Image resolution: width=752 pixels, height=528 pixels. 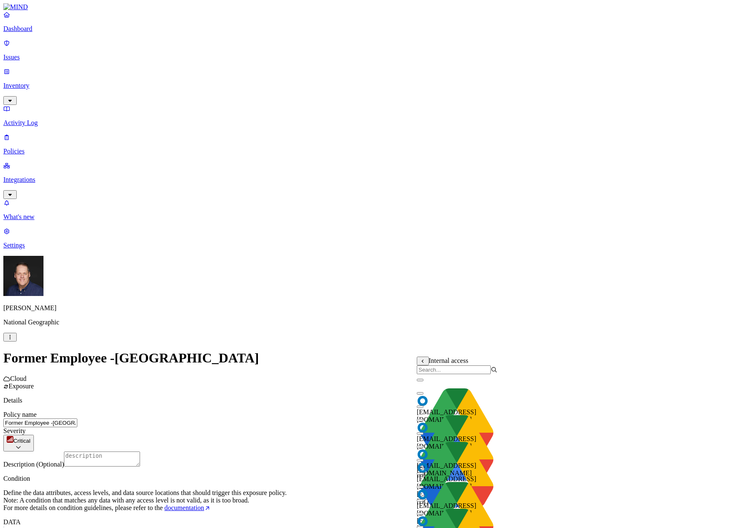 I want to click on p: Define the data attributes, access levels, and data source locations that should trigger this exp..., so click(x=376, y=500).